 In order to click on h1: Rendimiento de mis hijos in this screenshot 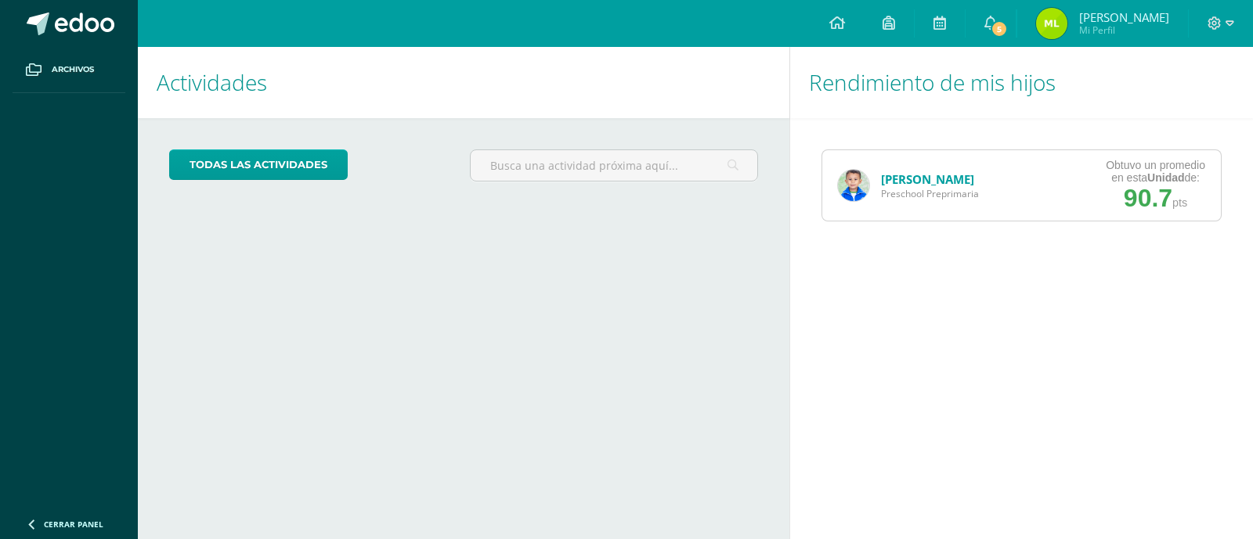, I will do `click(1021, 82)`.